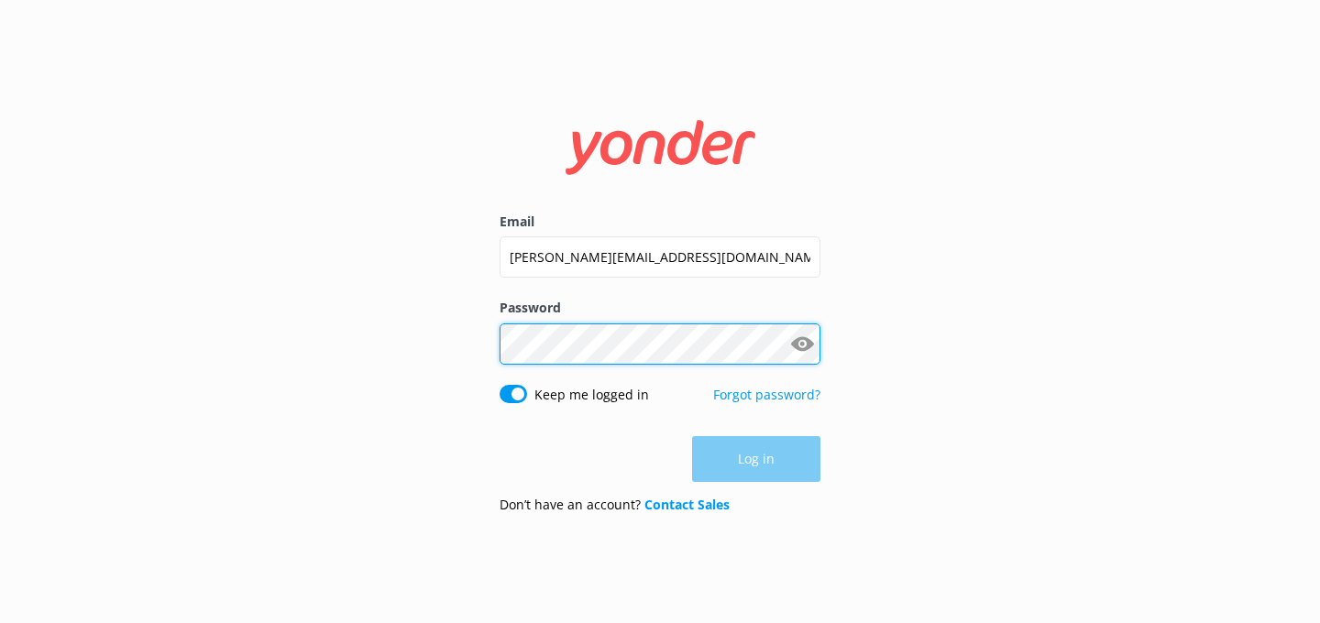 The height and width of the screenshot is (623, 1320). I want to click on p: Don’t have an account?, so click(614, 505).